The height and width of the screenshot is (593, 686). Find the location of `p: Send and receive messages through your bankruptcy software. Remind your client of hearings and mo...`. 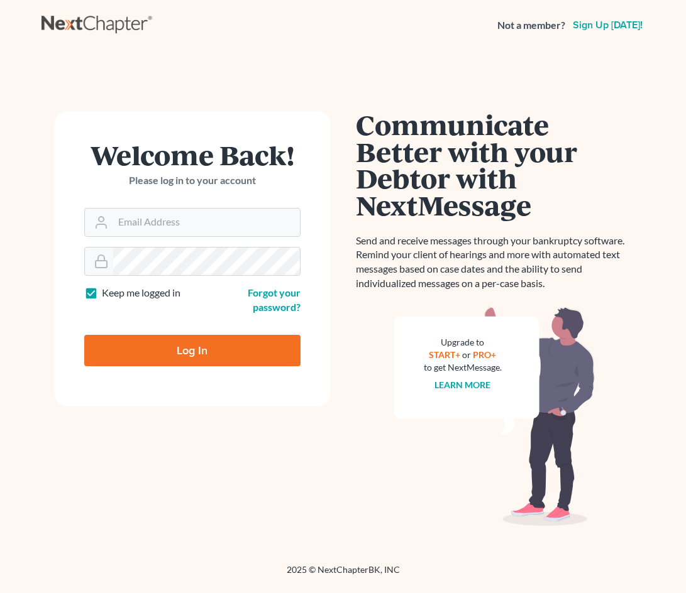

p: Send and receive messages through your bankruptcy software. Remind your client of hearings and mo... is located at coordinates (494, 262).